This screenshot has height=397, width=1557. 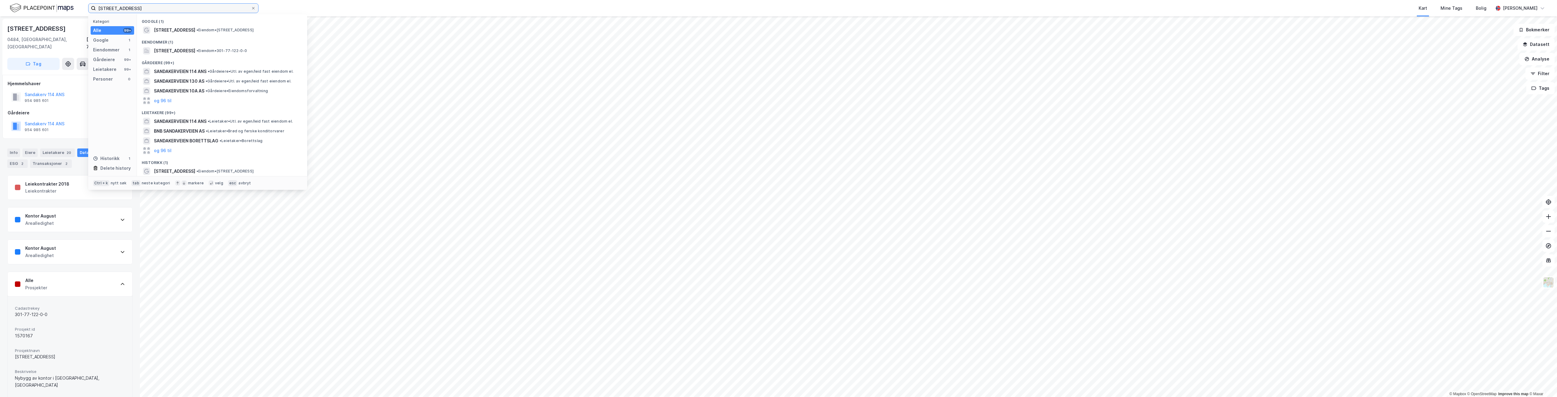 I want to click on div: Eiere, so click(x=30, y=153).